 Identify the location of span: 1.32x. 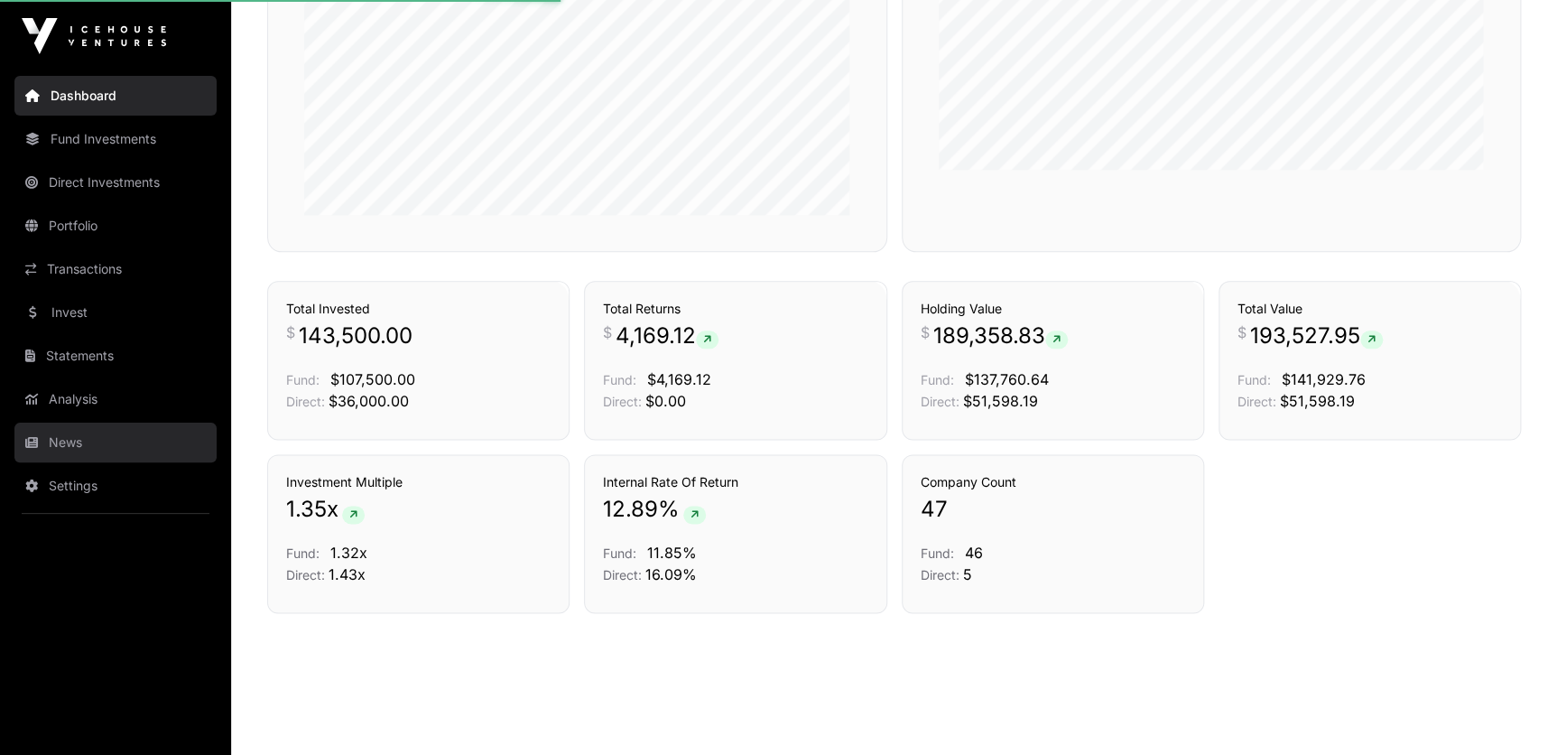
(349, 553).